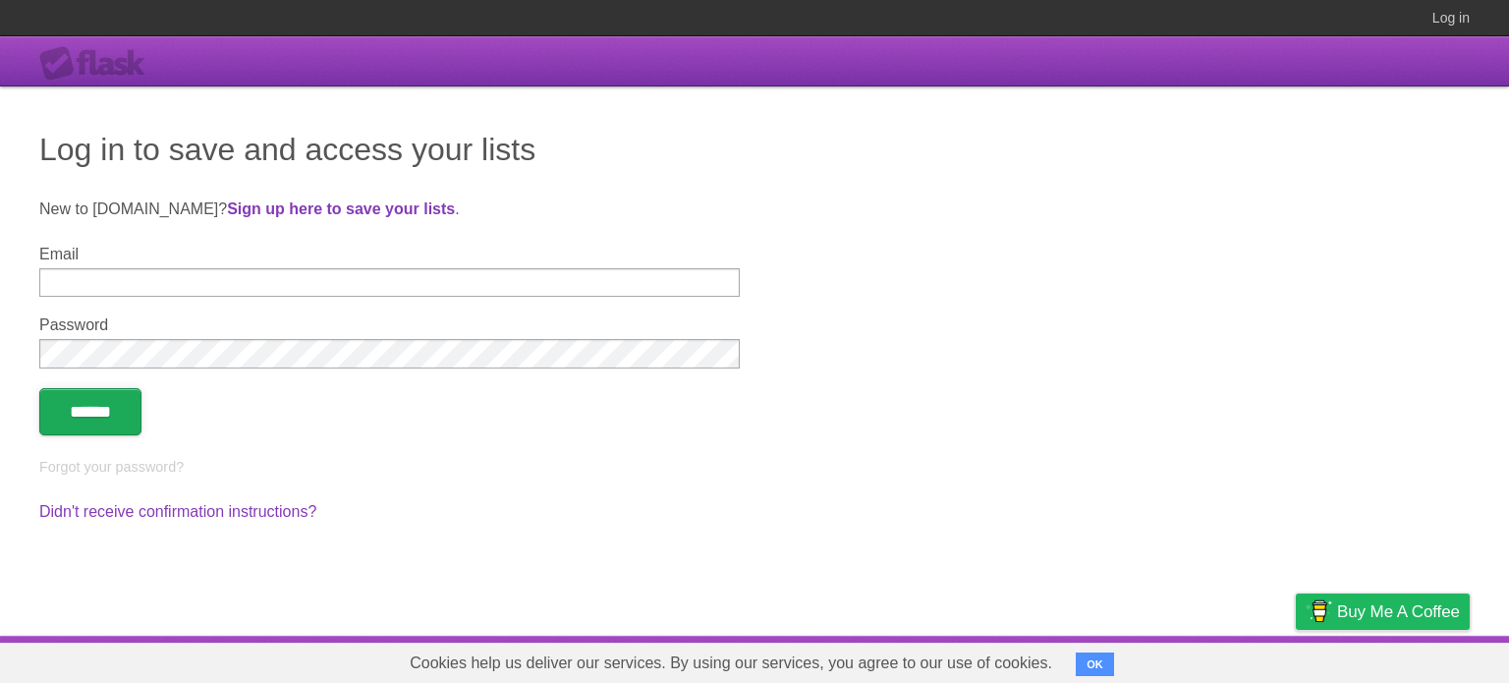  Describe the element at coordinates (1055, 659) in the screenshot. I see `a: About` at that location.